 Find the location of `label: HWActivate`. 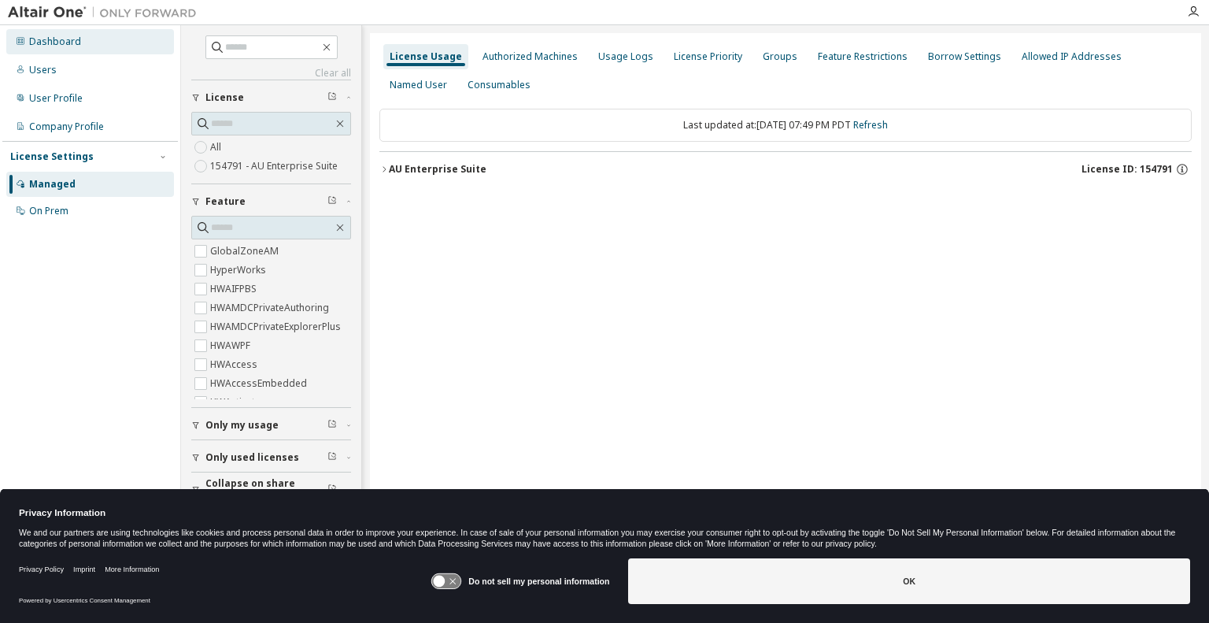

label: HWActivate is located at coordinates (237, 402).